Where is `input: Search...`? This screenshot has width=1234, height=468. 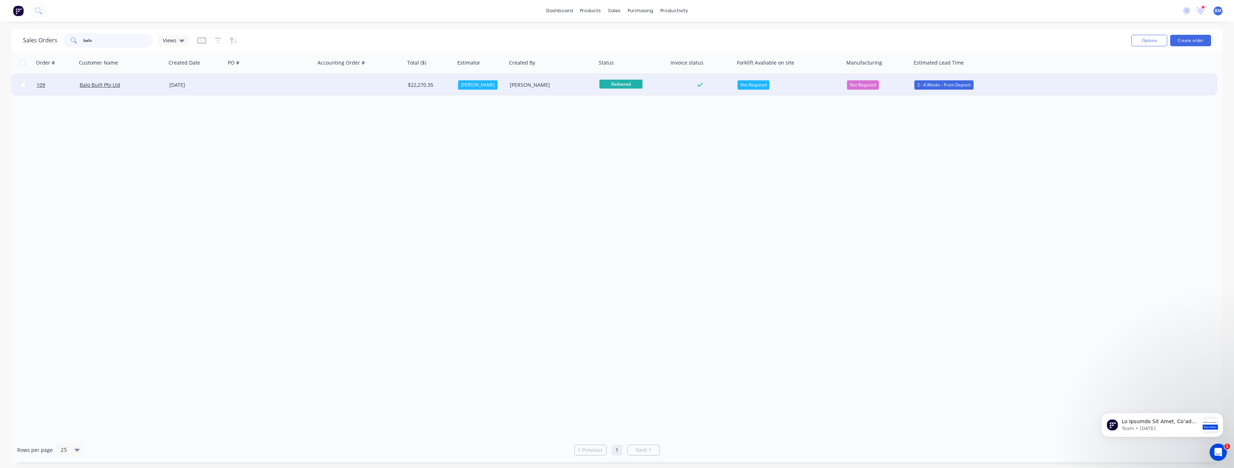
input: Search... is located at coordinates (118, 41).